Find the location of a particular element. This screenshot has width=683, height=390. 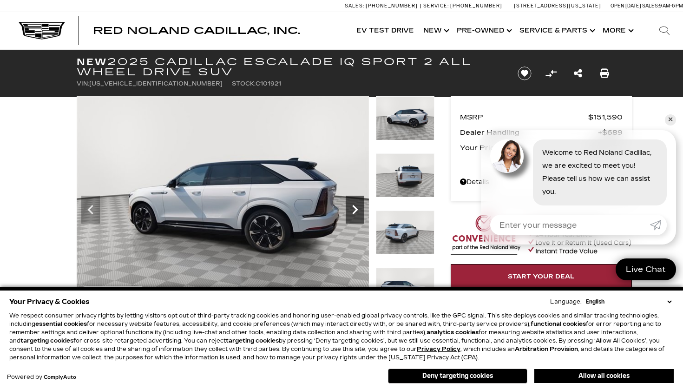

a: EV Test Drive is located at coordinates (385, 31).